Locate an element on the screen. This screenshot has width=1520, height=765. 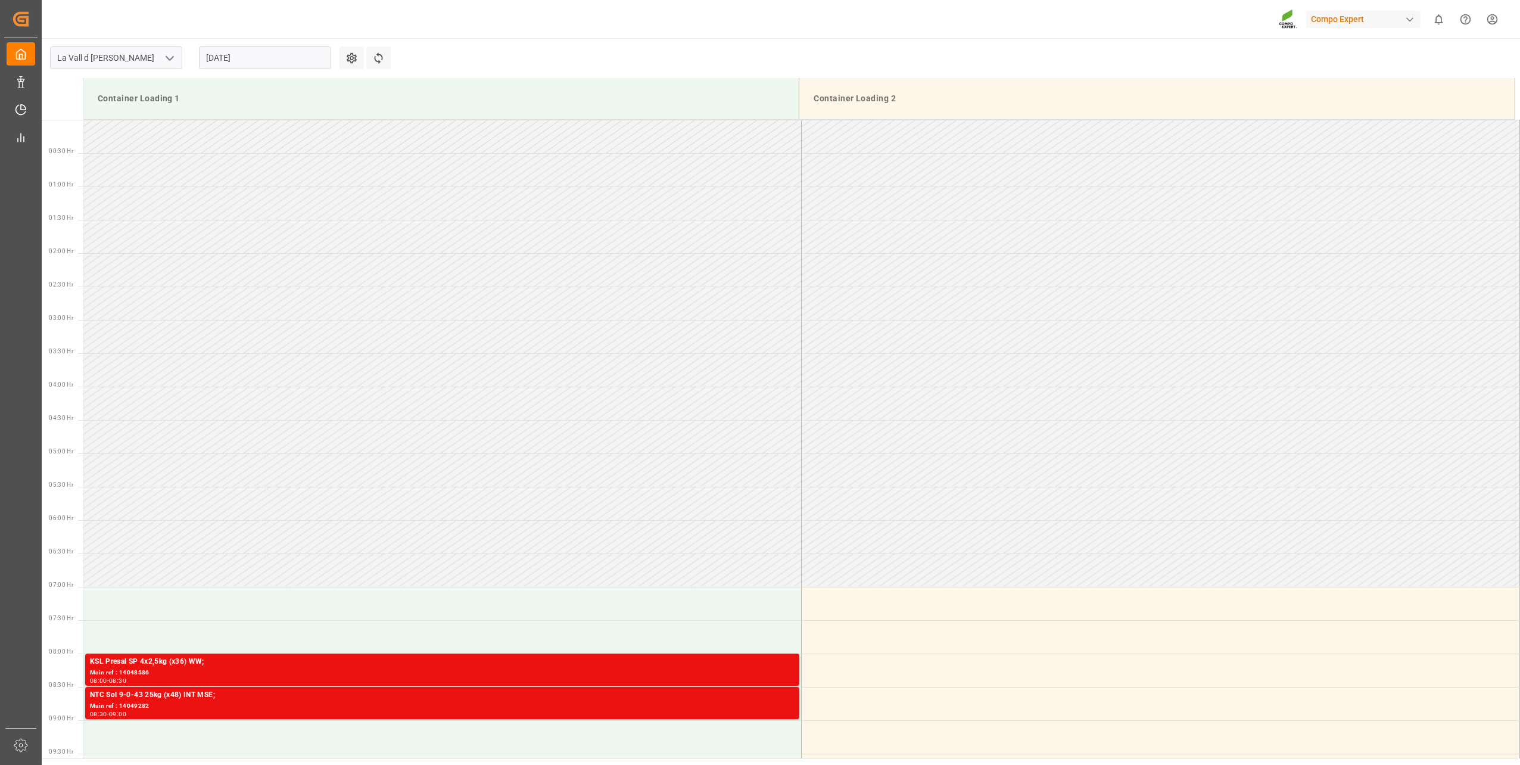
span: 00:30 Hr is located at coordinates (61, 151).